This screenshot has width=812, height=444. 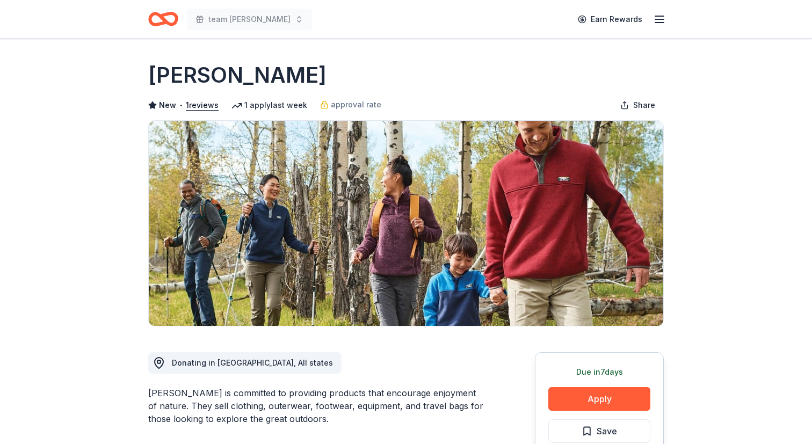 What do you see at coordinates (644, 105) in the screenshot?
I see `span: Share` at bounding box center [644, 105].